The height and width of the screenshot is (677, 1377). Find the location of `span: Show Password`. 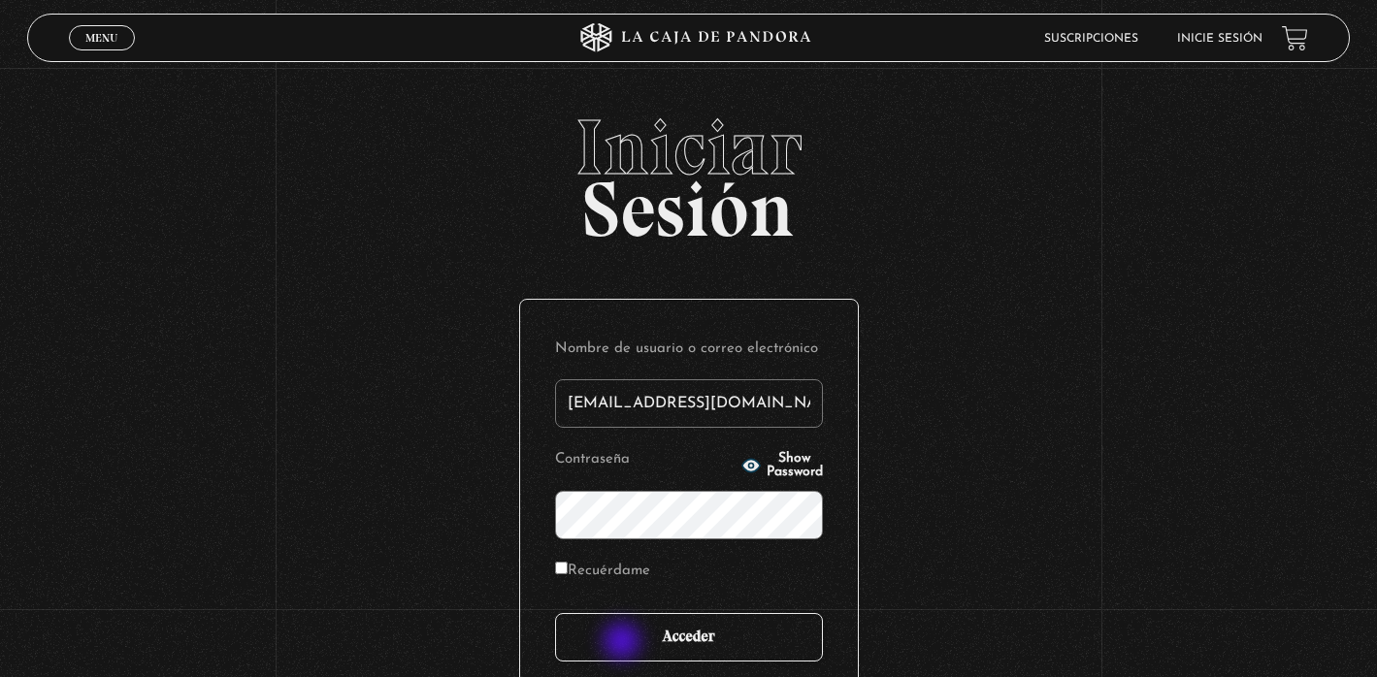

span: Show Password is located at coordinates (795, 466).